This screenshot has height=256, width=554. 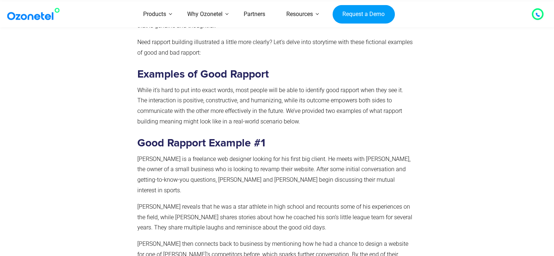 What do you see at coordinates (299, 14) in the screenshot?
I see `a: Resources` at bounding box center [299, 14].